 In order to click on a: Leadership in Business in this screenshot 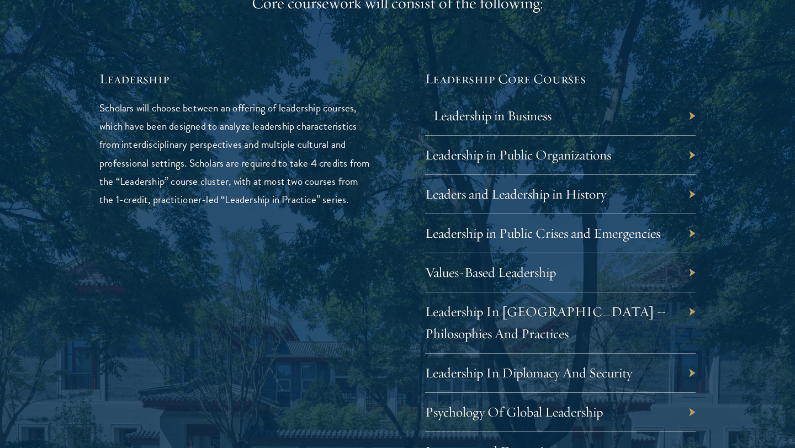, I will do `click(492, 115)`.